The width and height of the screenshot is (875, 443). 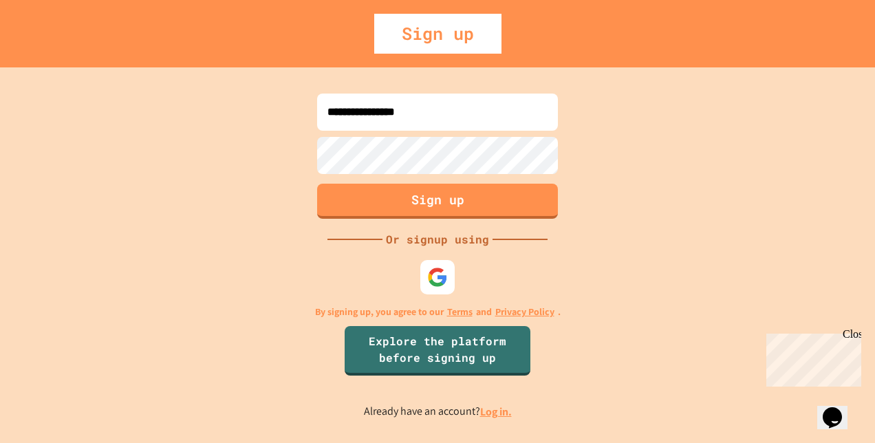 I want to click on a: Terms, so click(x=459, y=312).